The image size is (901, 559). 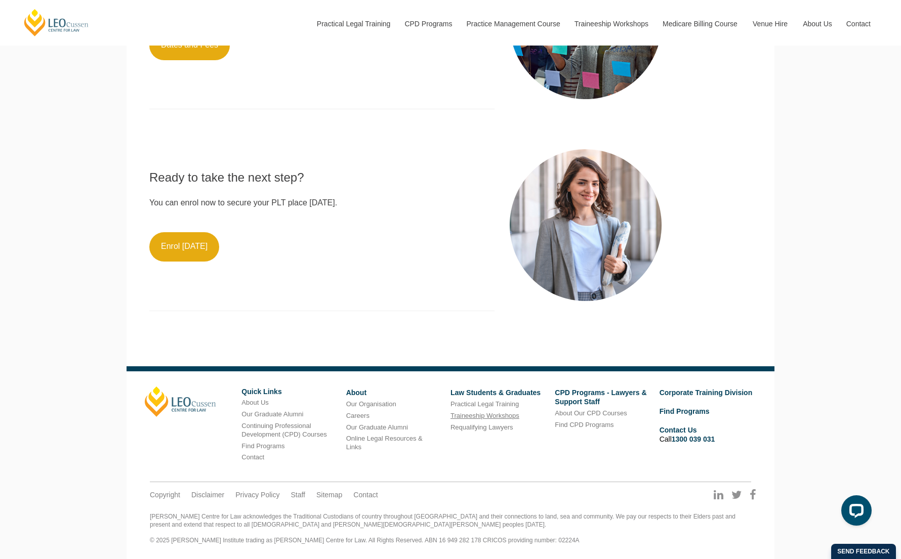 I want to click on a: Practice Management Course, so click(x=513, y=24).